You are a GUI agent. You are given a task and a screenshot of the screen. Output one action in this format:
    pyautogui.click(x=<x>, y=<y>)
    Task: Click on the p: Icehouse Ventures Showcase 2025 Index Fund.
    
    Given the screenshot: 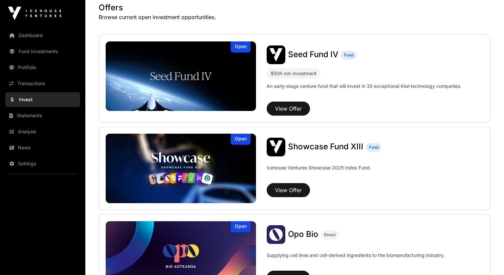 What is the action you would take?
    pyautogui.click(x=319, y=167)
    